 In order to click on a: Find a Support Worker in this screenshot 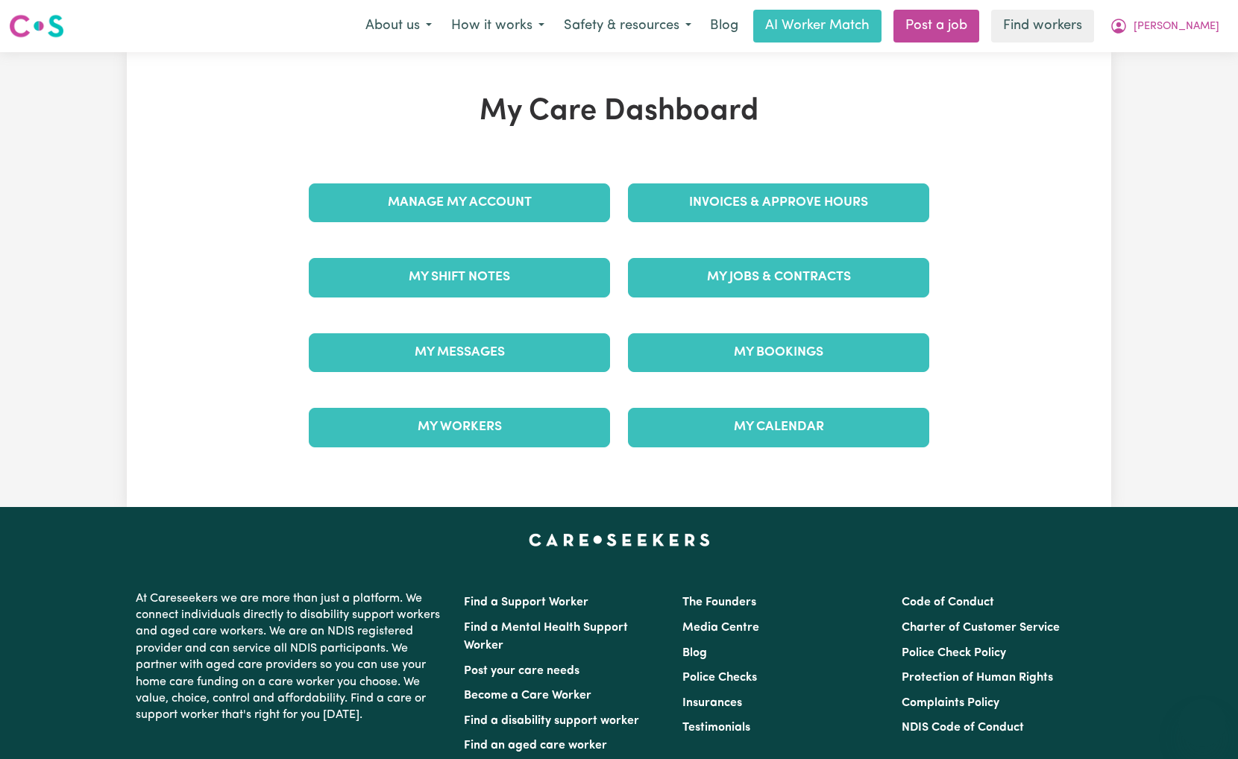, I will do `click(526, 603)`.